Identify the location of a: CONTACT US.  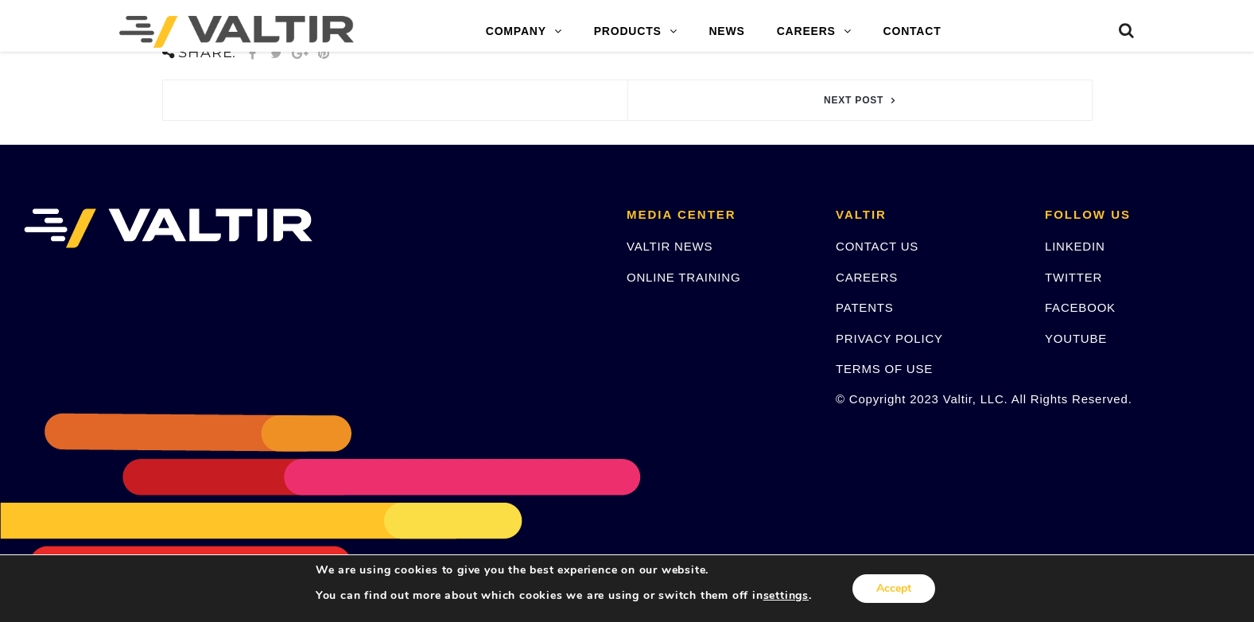
(877, 246).